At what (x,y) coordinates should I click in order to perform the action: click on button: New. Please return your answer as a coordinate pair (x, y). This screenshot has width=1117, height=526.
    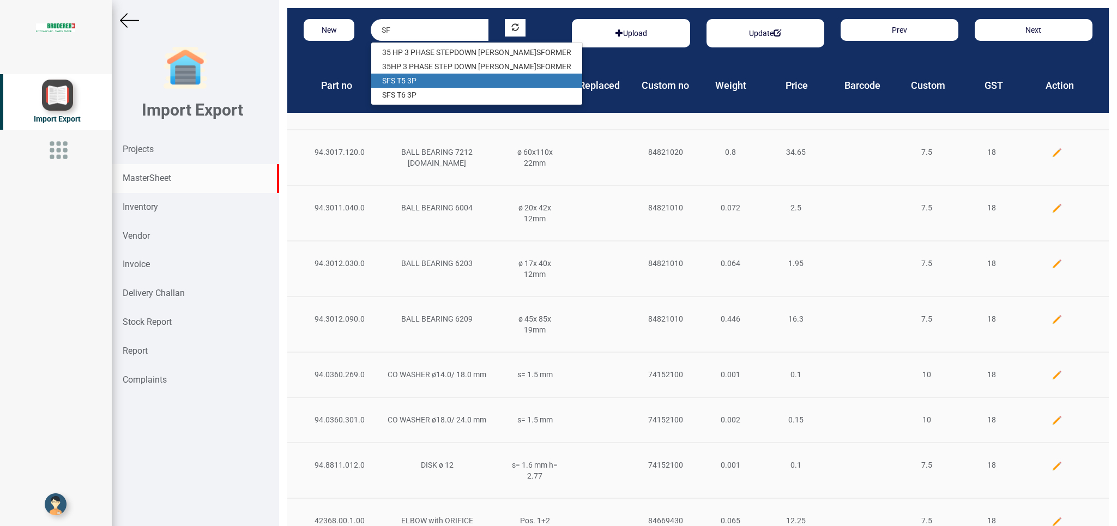
    Looking at the image, I should click on (329, 30).